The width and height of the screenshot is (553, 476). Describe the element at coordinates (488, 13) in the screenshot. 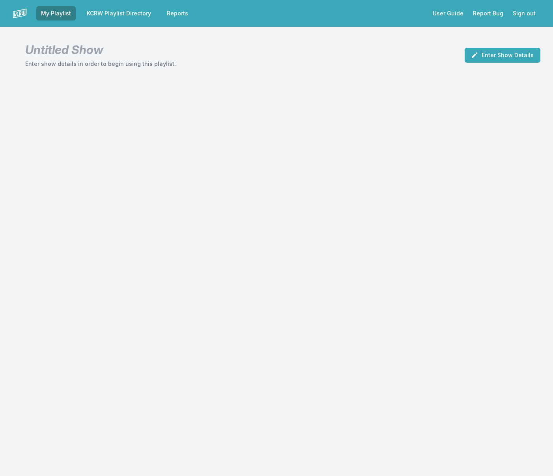

I see `a: Report Bug` at that location.